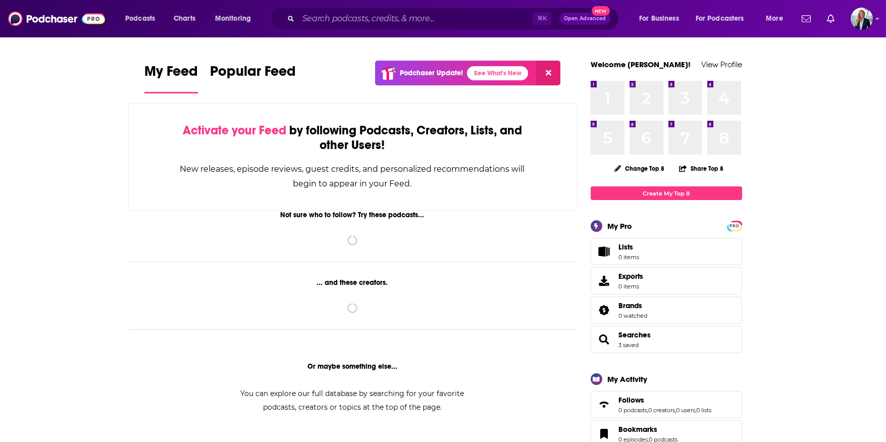  What do you see at coordinates (184, 19) in the screenshot?
I see `span: Charts` at bounding box center [184, 19].